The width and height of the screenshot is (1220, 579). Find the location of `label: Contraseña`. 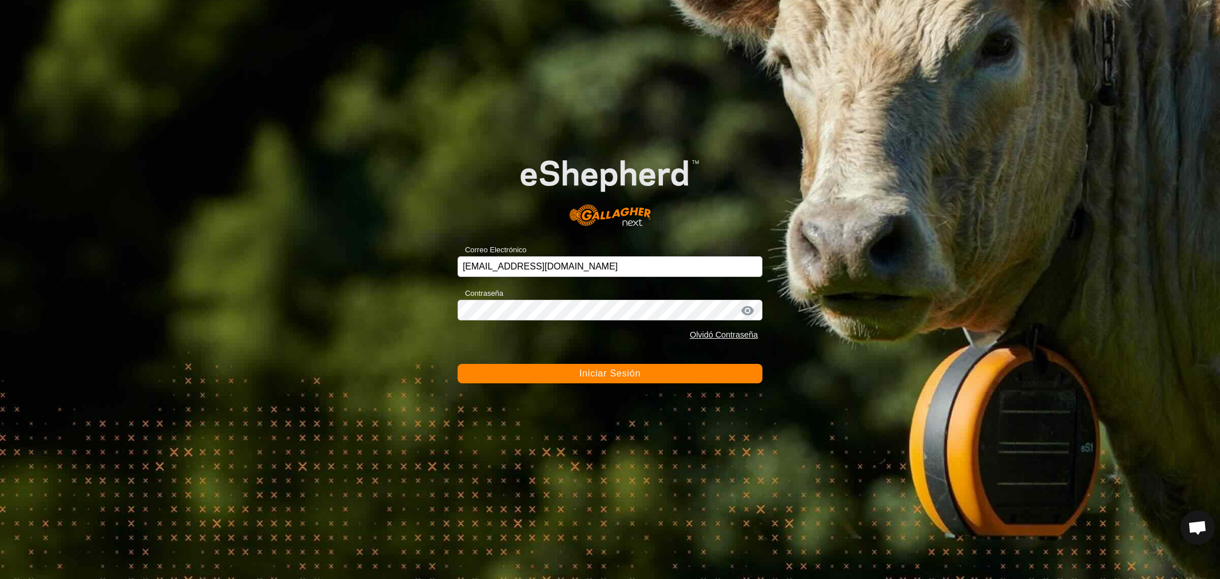

label: Contraseña is located at coordinates (480, 293).